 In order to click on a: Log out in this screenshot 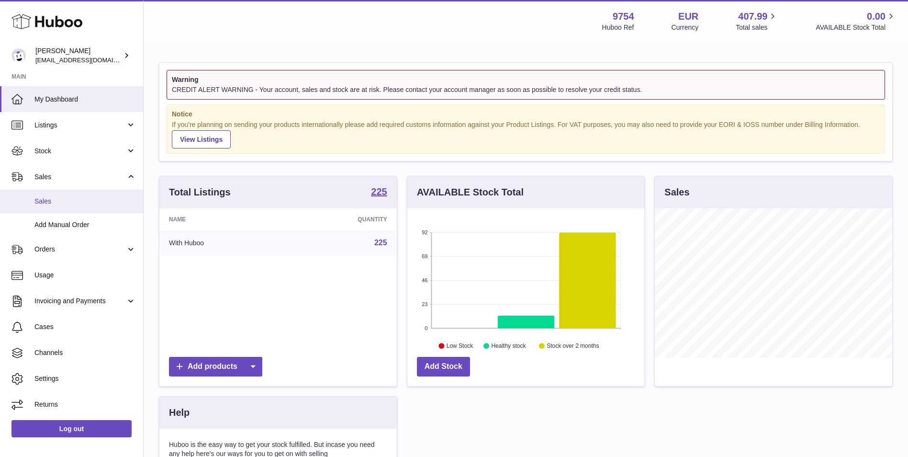, I will do `click(71, 428)`.